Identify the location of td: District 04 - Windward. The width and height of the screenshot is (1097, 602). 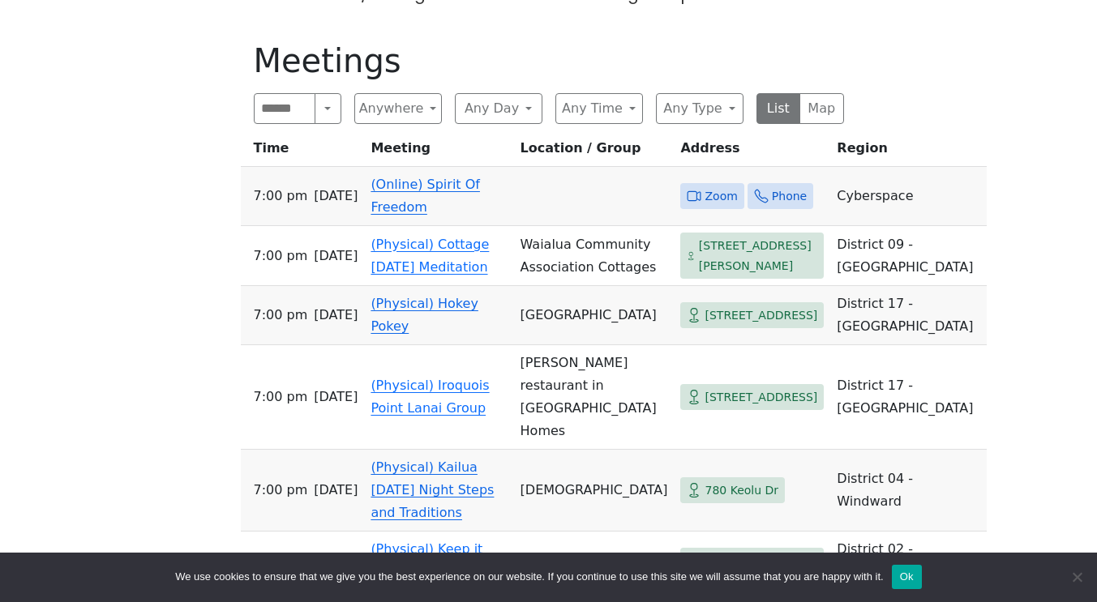
(908, 490).